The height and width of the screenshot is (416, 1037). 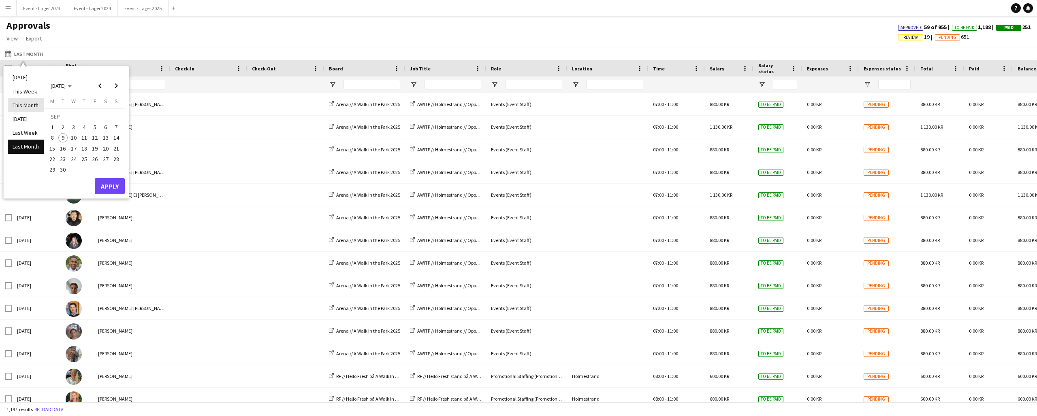 What do you see at coordinates (116, 149) in the screenshot?
I see `button: 21-09-2025` at bounding box center [116, 149].